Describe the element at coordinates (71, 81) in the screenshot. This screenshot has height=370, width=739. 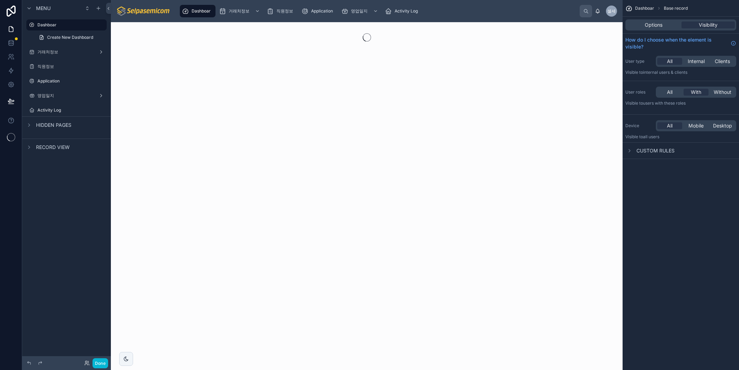
I see `label: Application` at that location.